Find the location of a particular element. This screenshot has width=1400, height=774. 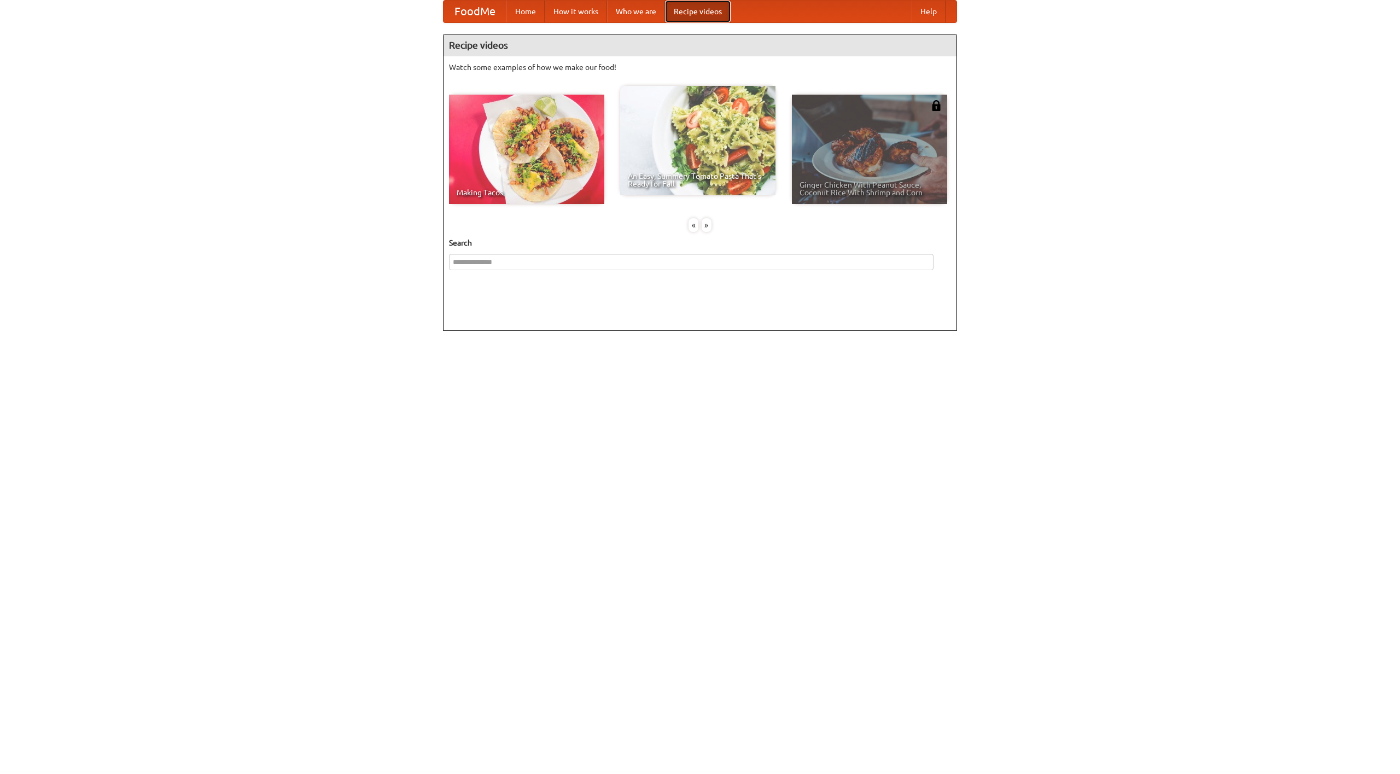

span: Making Tacos is located at coordinates (527, 192).